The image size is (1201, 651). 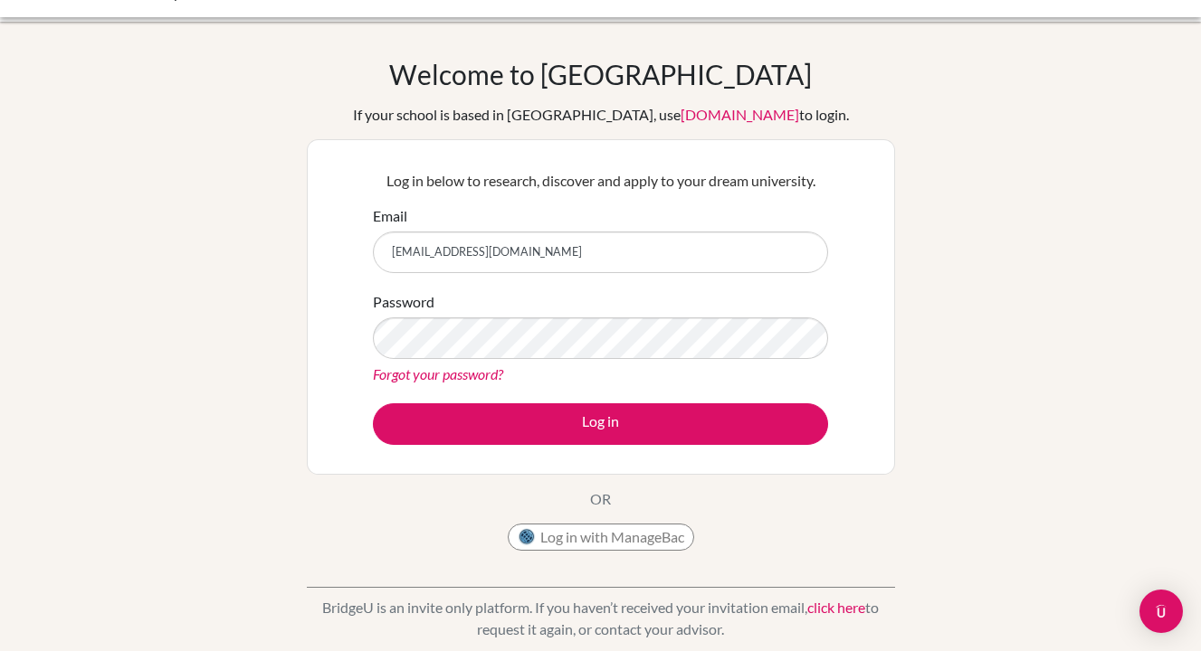 What do you see at coordinates (390, 216) in the screenshot?
I see `label: Email` at bounding box center [390, 216].